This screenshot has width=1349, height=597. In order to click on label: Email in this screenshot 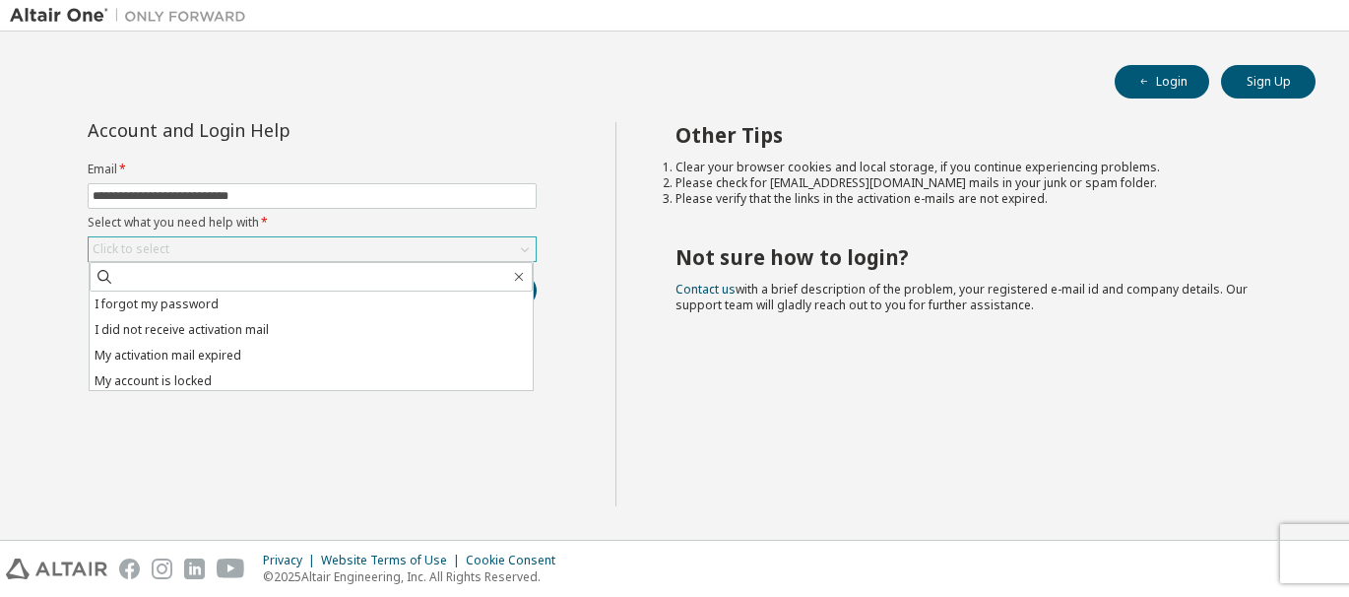, I will do `click(312, 169)`.